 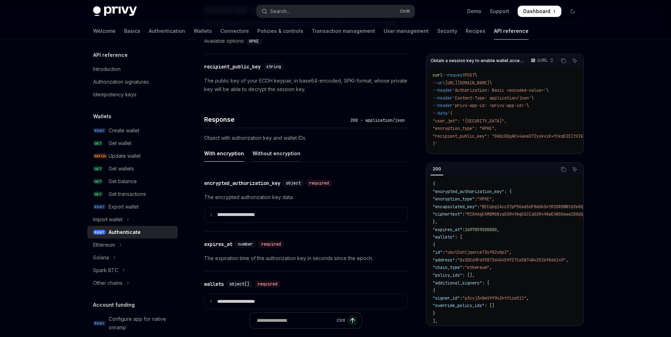 I want to click on div: With encryption, so click(x=224, y=153).